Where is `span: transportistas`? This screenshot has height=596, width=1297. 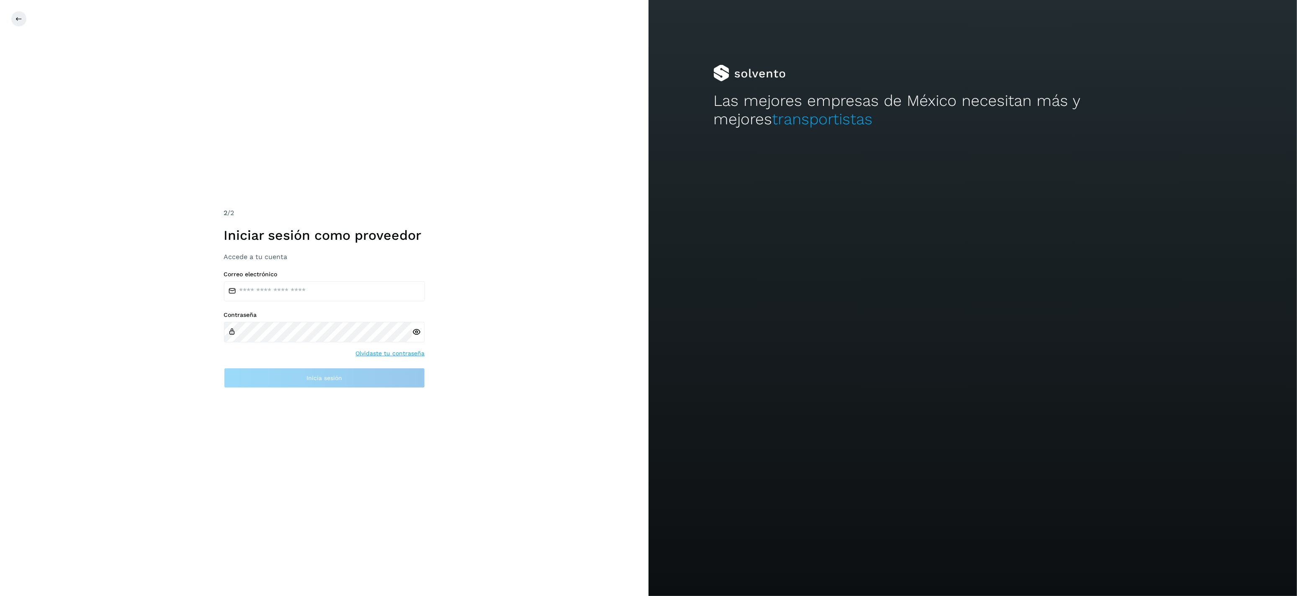
span: transportistas is located at coordinates (822, 119).